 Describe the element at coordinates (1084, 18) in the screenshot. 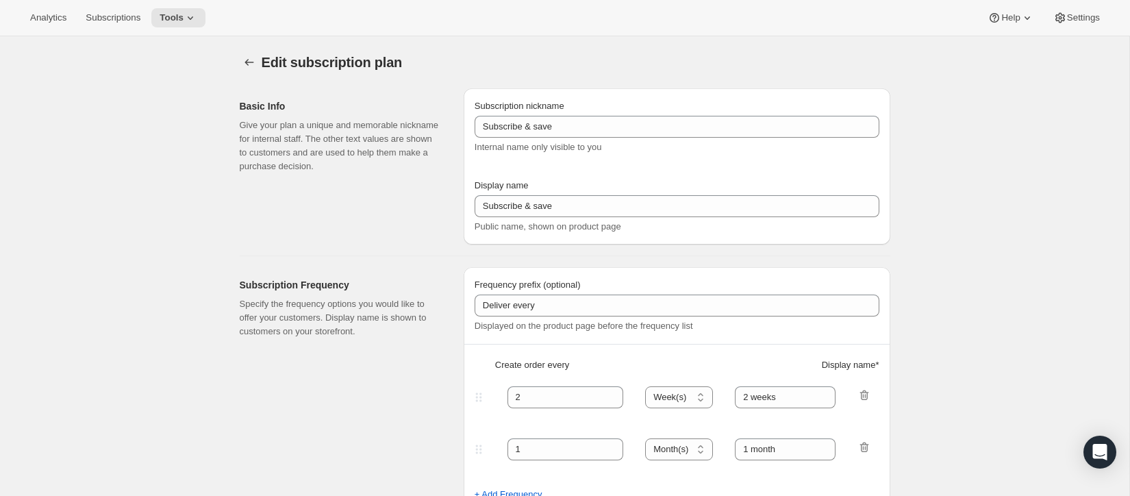

I see `span: Settings` at that location.